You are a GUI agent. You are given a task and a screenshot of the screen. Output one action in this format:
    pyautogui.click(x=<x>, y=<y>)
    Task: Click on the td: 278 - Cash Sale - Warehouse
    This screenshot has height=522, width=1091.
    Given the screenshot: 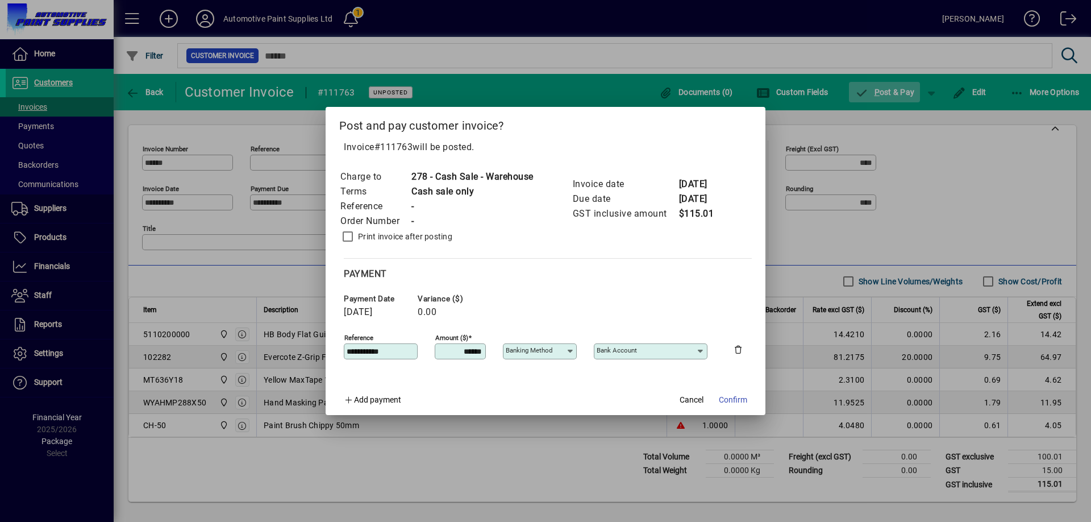 What is the action you would take?
    pyautogui.click(x=472, y=177)
    